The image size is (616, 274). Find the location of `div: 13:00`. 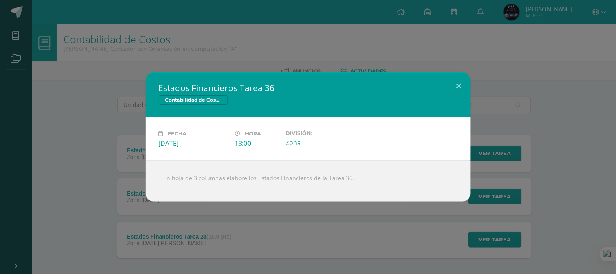

div: 13:00 is located at coordinates (257, 143).